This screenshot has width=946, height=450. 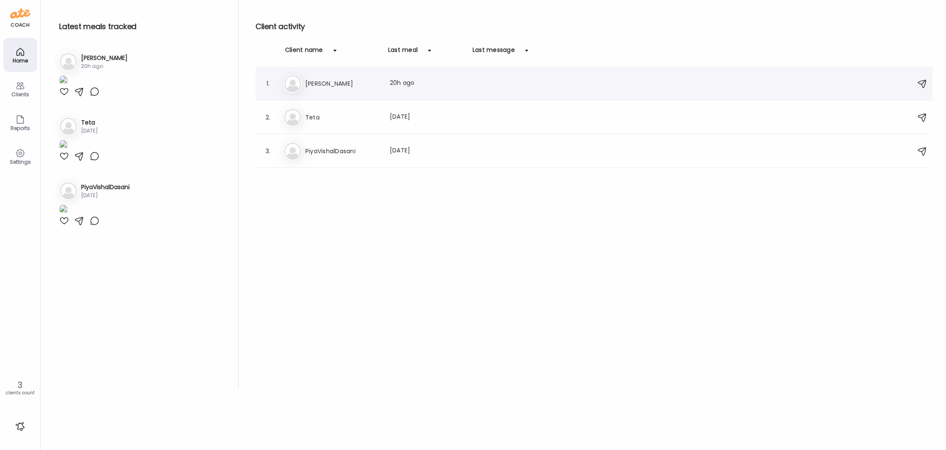 I want to click on img: images%2Fpgn5iAKjEcUp24spmuWATARJE813%2FzLfV3XE0vibzbVTHYPKL%2FWBllREnsbyUnXSdeA220_1080, so click(x=63, y=145).